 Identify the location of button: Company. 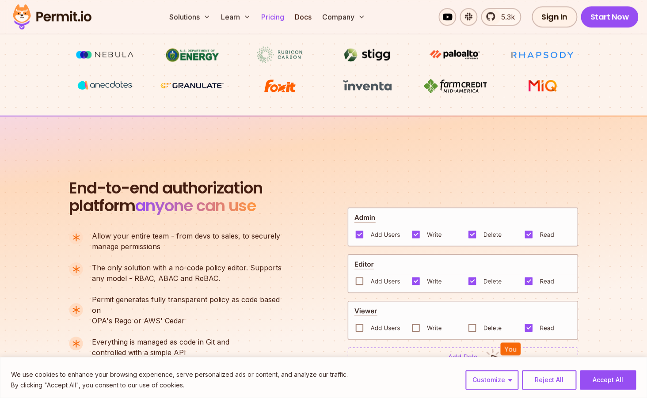
(343, 17).